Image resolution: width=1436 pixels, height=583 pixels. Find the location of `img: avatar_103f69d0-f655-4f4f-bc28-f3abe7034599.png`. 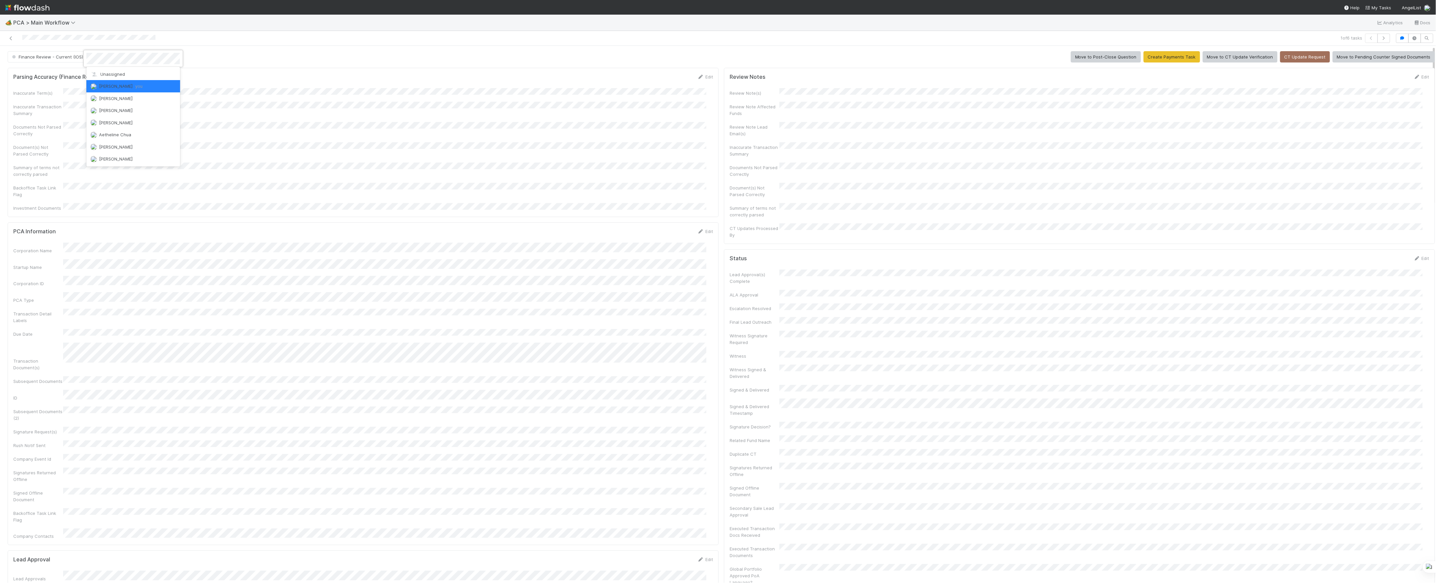

img: avatar_103f69d0-f655-4f4f-bc28-f3abe7034599.png is located at coordinates (94, 135).